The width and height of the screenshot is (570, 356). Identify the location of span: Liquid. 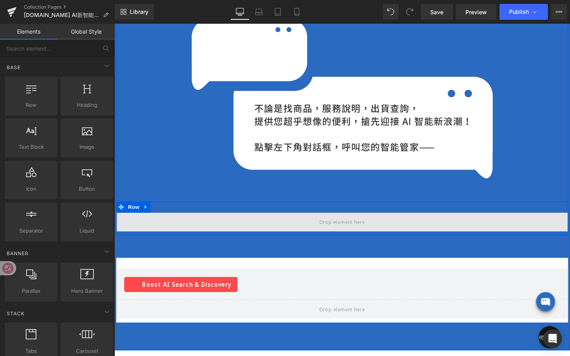
(87, 231).